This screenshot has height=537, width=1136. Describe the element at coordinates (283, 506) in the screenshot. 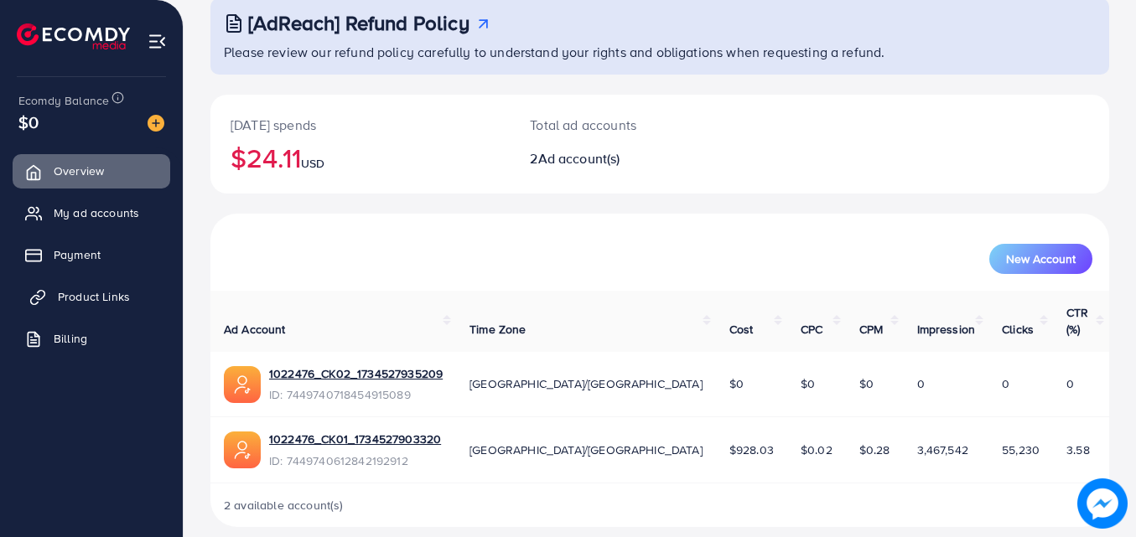

I see `span: 2 available account(s)` at that location.